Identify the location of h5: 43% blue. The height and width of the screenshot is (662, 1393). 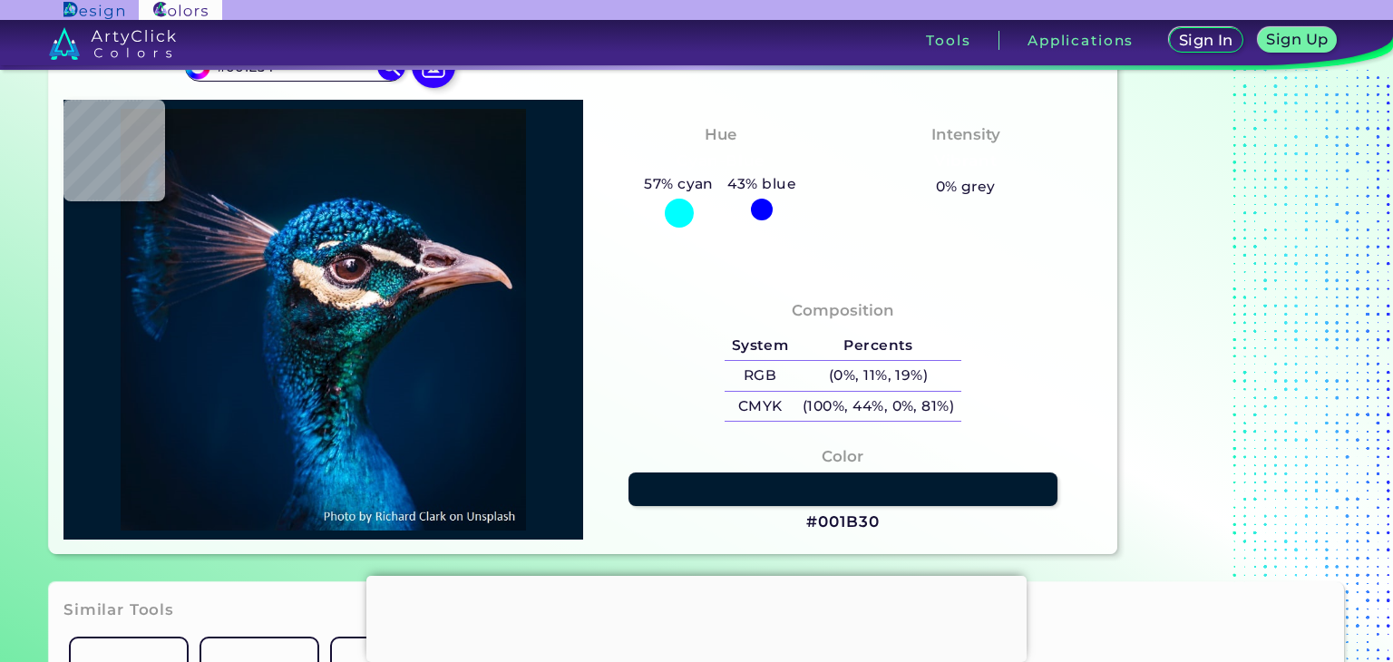
(762, 184).